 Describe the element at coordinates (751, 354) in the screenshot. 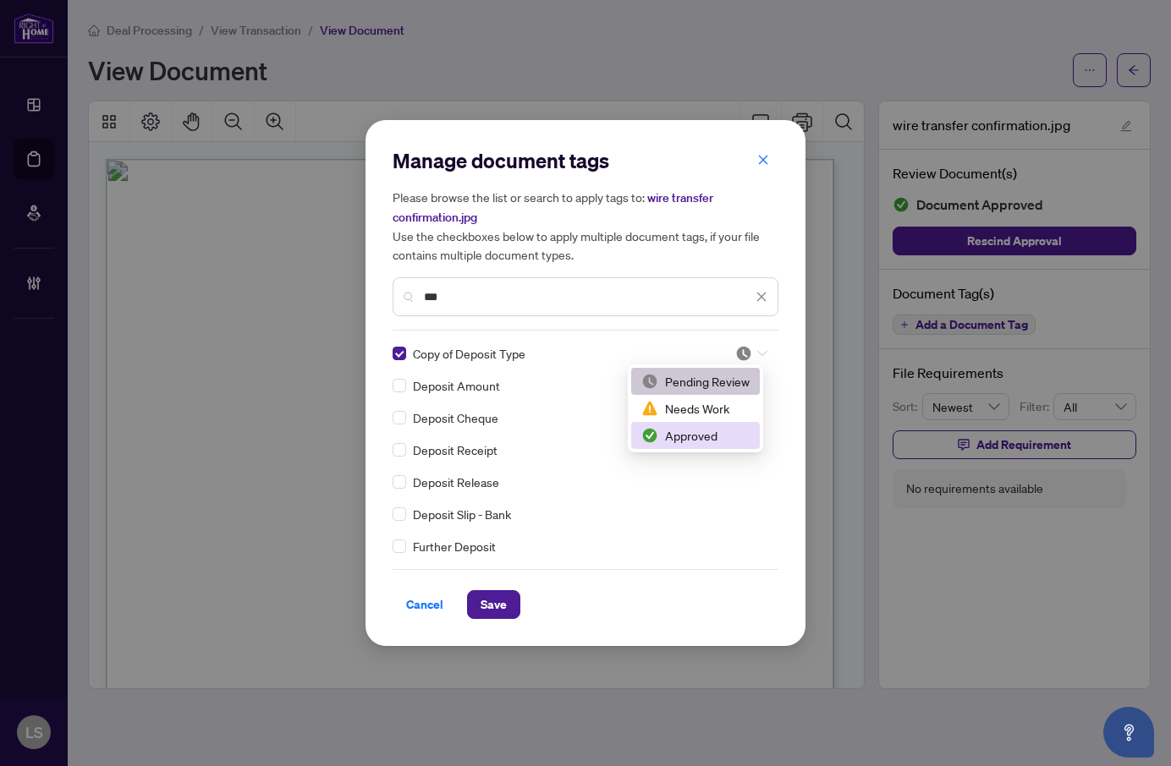

I see `span: Pending Review` at that location.